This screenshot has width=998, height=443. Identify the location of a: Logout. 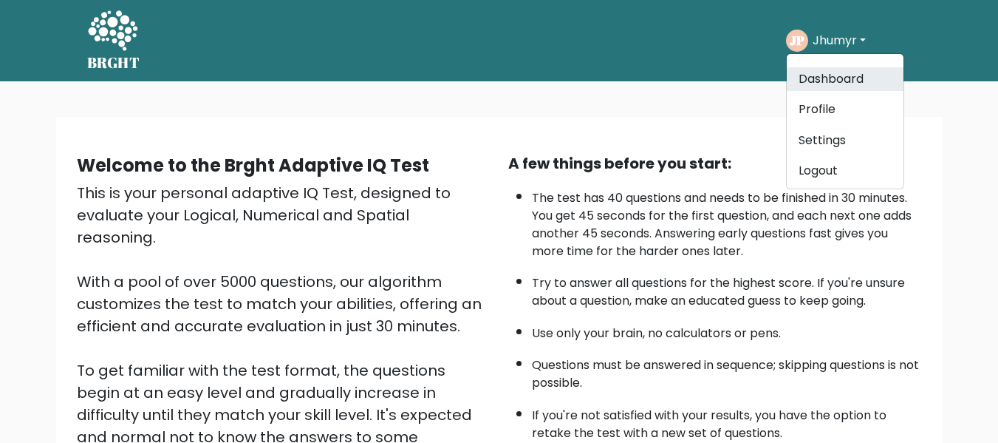
(845, 171).